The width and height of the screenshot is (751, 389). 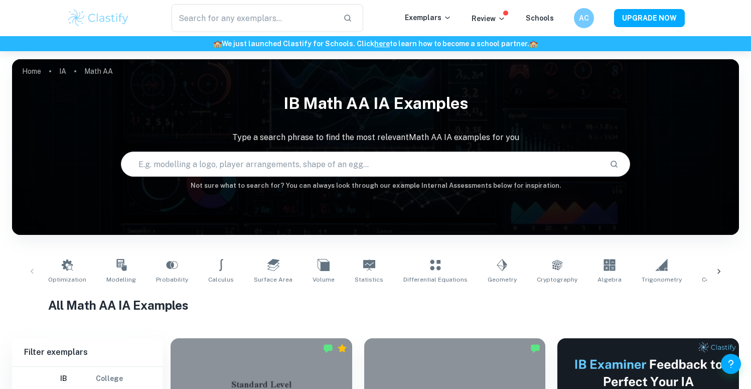 I want to click on a: Clastify logo, so click(x=98, y=18).